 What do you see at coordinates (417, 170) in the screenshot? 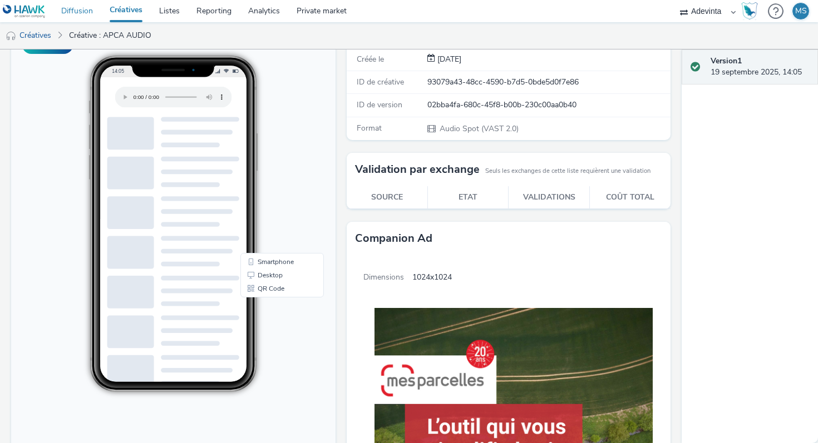
I see `h3: Validation par exchange` at bounding box center [417, 170].